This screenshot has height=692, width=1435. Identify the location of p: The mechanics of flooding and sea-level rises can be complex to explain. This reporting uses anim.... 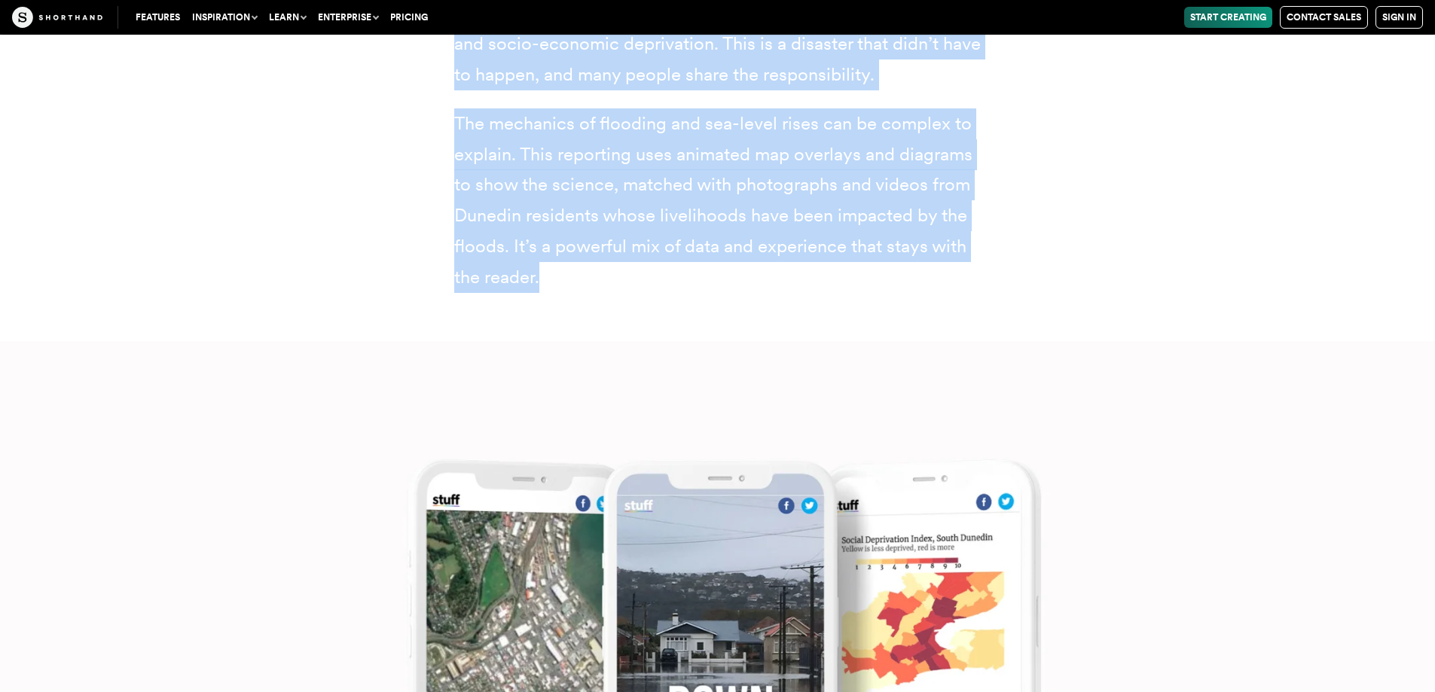
(718, 200).